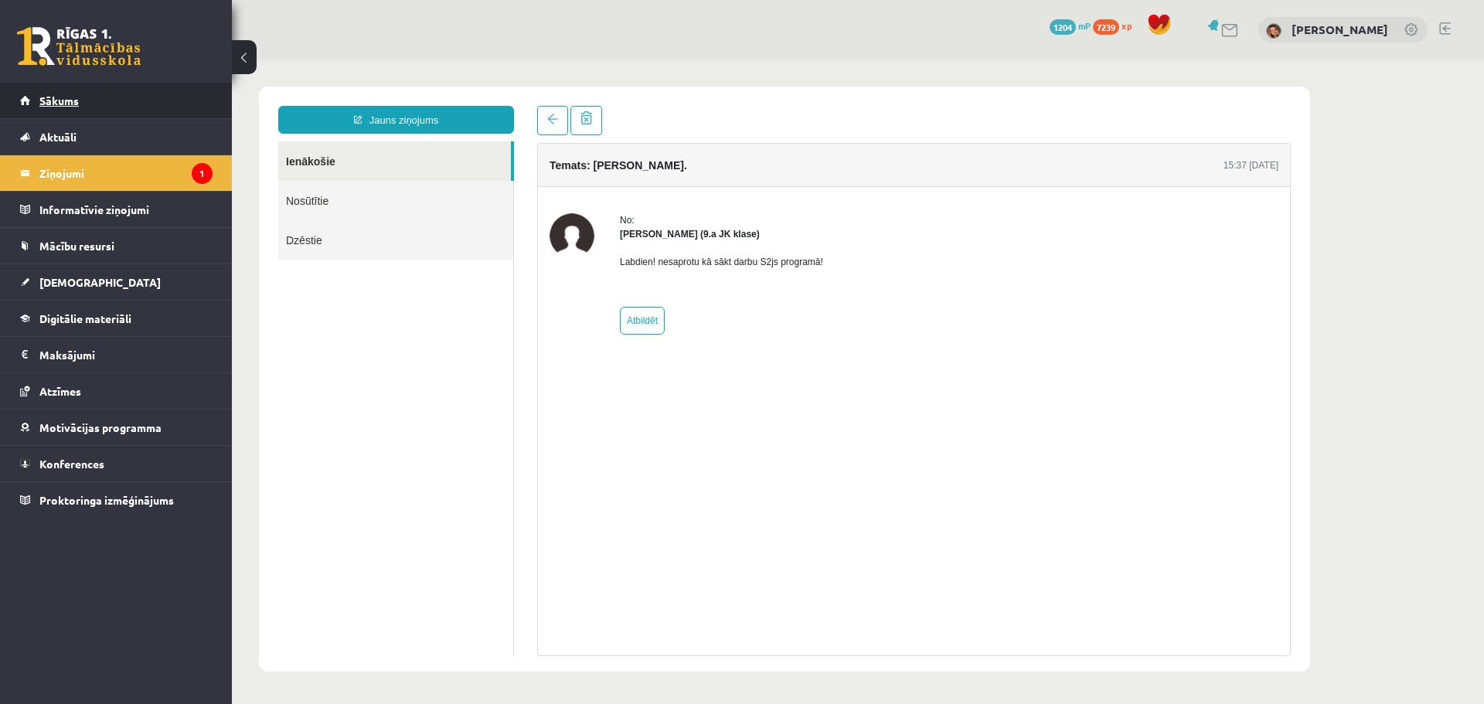 This screenshot has height=704, width=1484. I want to click on span: mP, so click(1084, 25).